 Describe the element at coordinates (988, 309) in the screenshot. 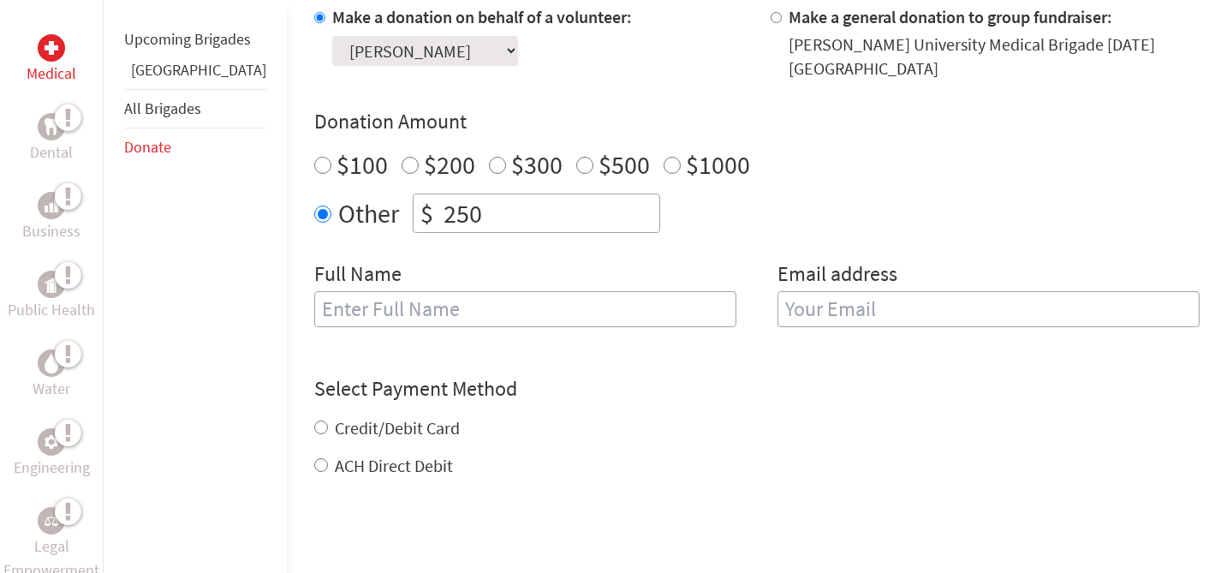

I see `input: Your Email` at that location.